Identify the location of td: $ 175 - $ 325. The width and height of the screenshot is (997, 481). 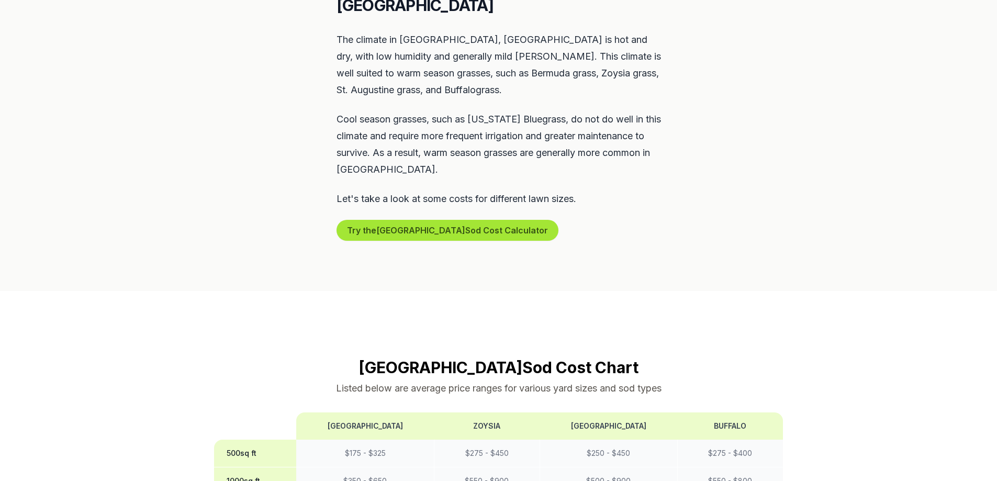
(365, 453).